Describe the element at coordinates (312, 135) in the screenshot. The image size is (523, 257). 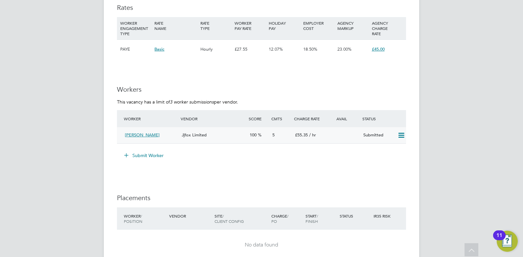
I see `span: / hr` at that location.